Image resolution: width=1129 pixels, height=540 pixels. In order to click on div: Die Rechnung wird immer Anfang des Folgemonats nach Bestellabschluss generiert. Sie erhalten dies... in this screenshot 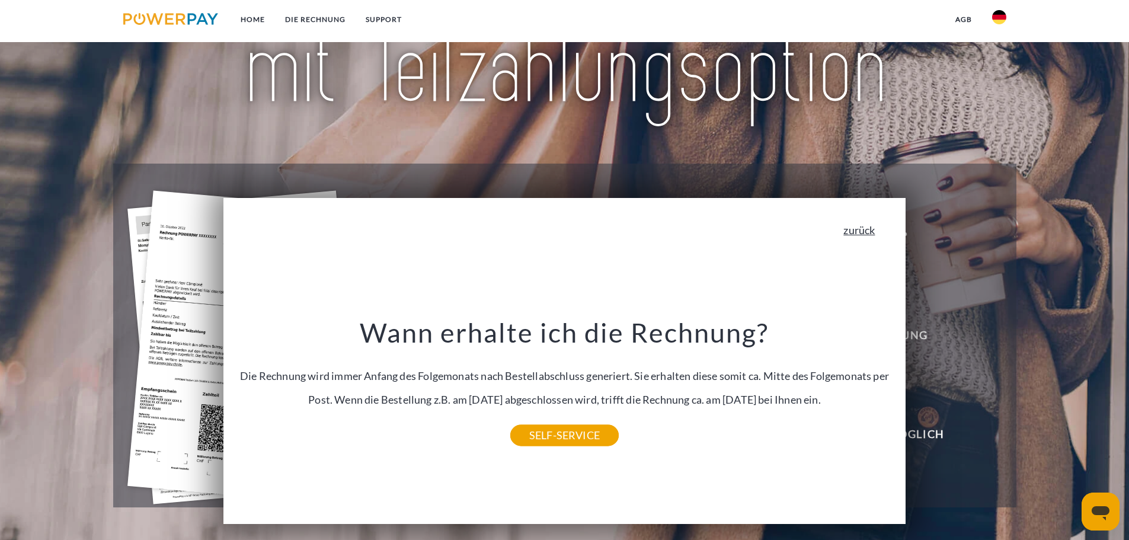, I will do `click(564, 375)`.